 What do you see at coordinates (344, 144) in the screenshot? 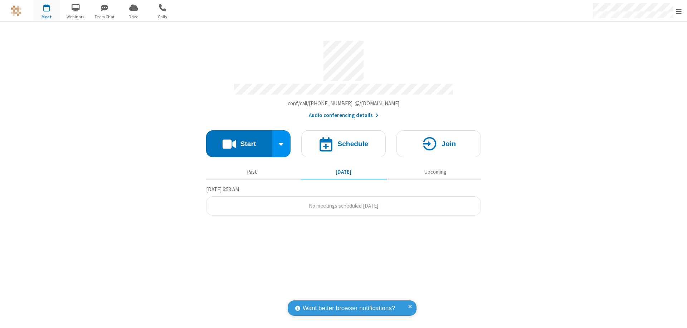
I see `button: Schedule` at bounding box center [344, 144].